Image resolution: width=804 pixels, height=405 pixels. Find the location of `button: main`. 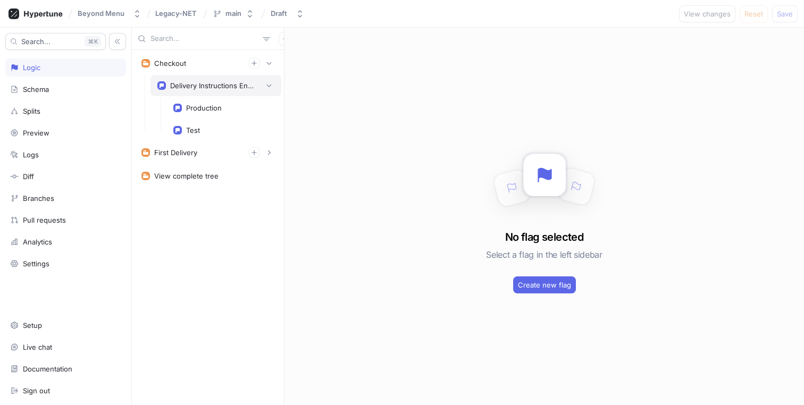

button: main is located at coordinates (233, 13).